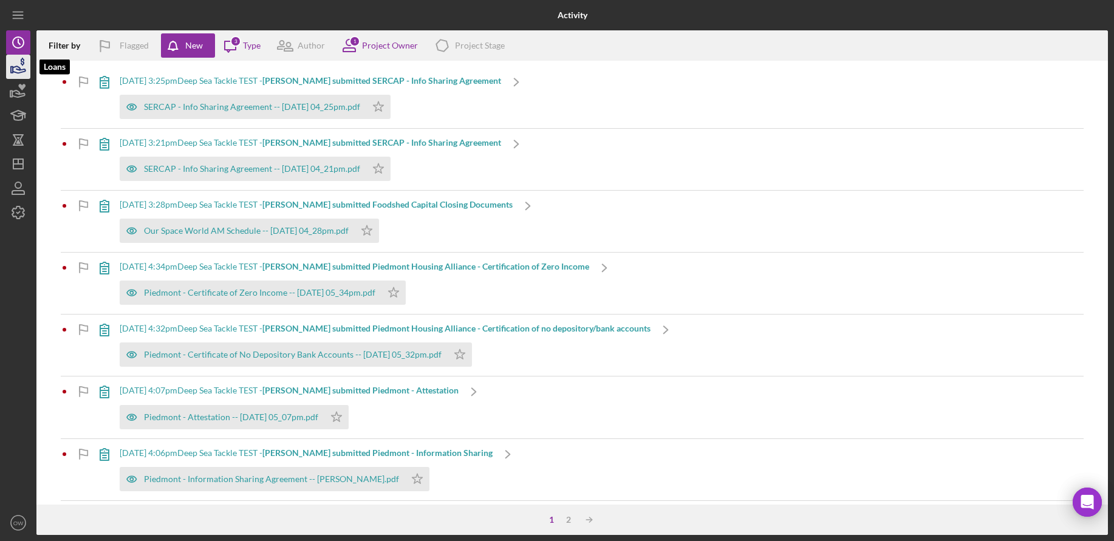 The height and width of the screenshot is (541, 1114). I want to click on div: Project Owner, so click(390, 46).